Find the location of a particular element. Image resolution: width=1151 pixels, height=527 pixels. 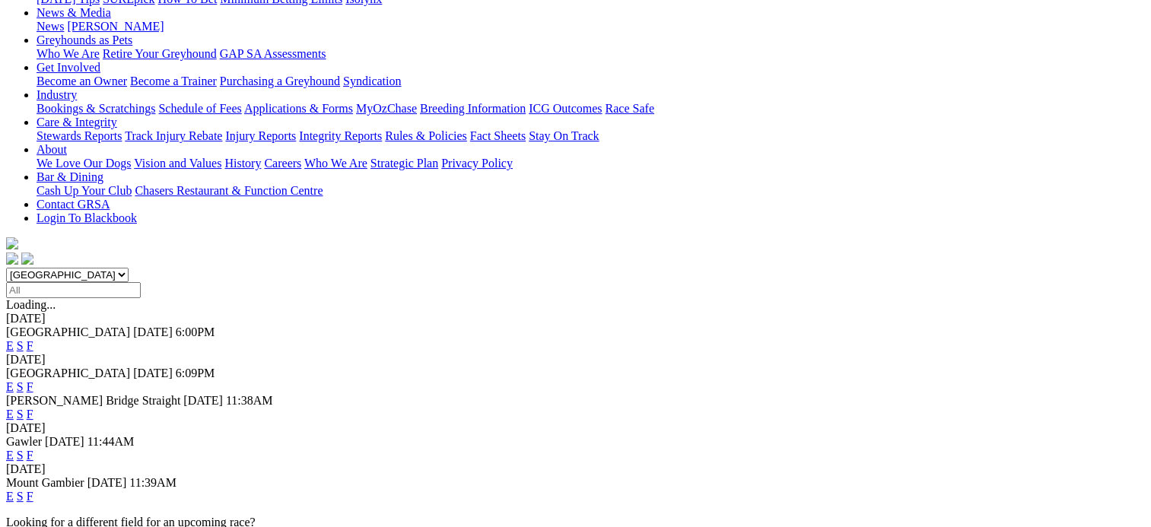

a: Login To Blackbook is located at coordinates (87, 218).